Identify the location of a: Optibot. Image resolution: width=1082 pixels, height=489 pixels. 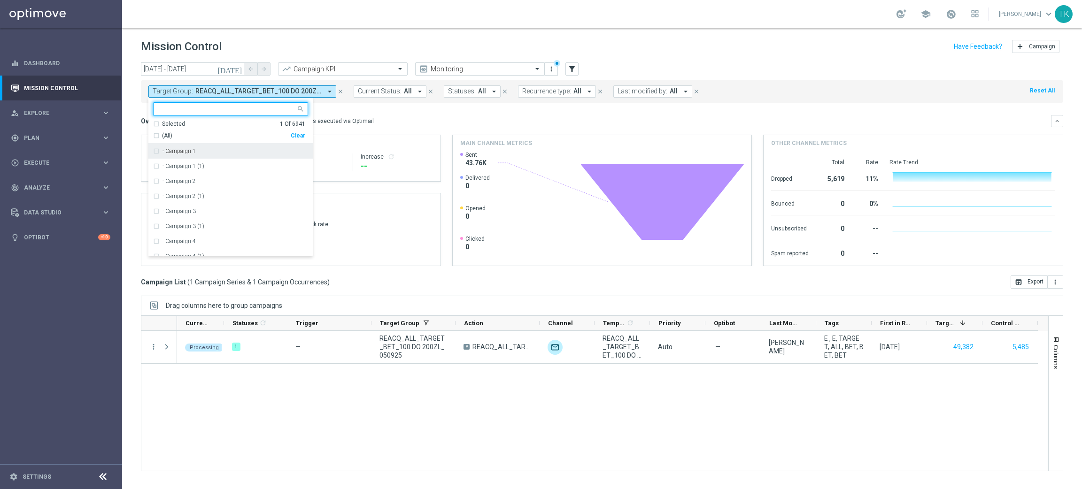
(61, 237).